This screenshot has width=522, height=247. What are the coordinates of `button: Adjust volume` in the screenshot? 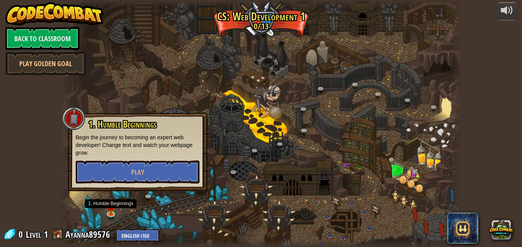 It's located at (507, 11).